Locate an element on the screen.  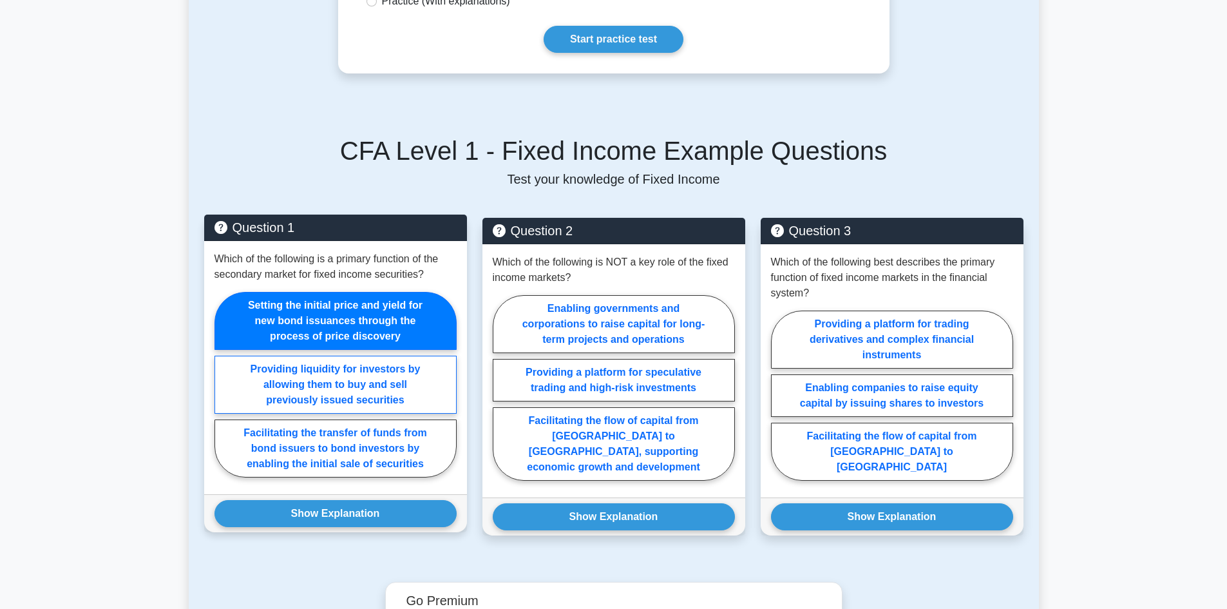
p: Which of the following best describes the primary function of fixed income markets in the financi... is located at coordinates (892, 278).